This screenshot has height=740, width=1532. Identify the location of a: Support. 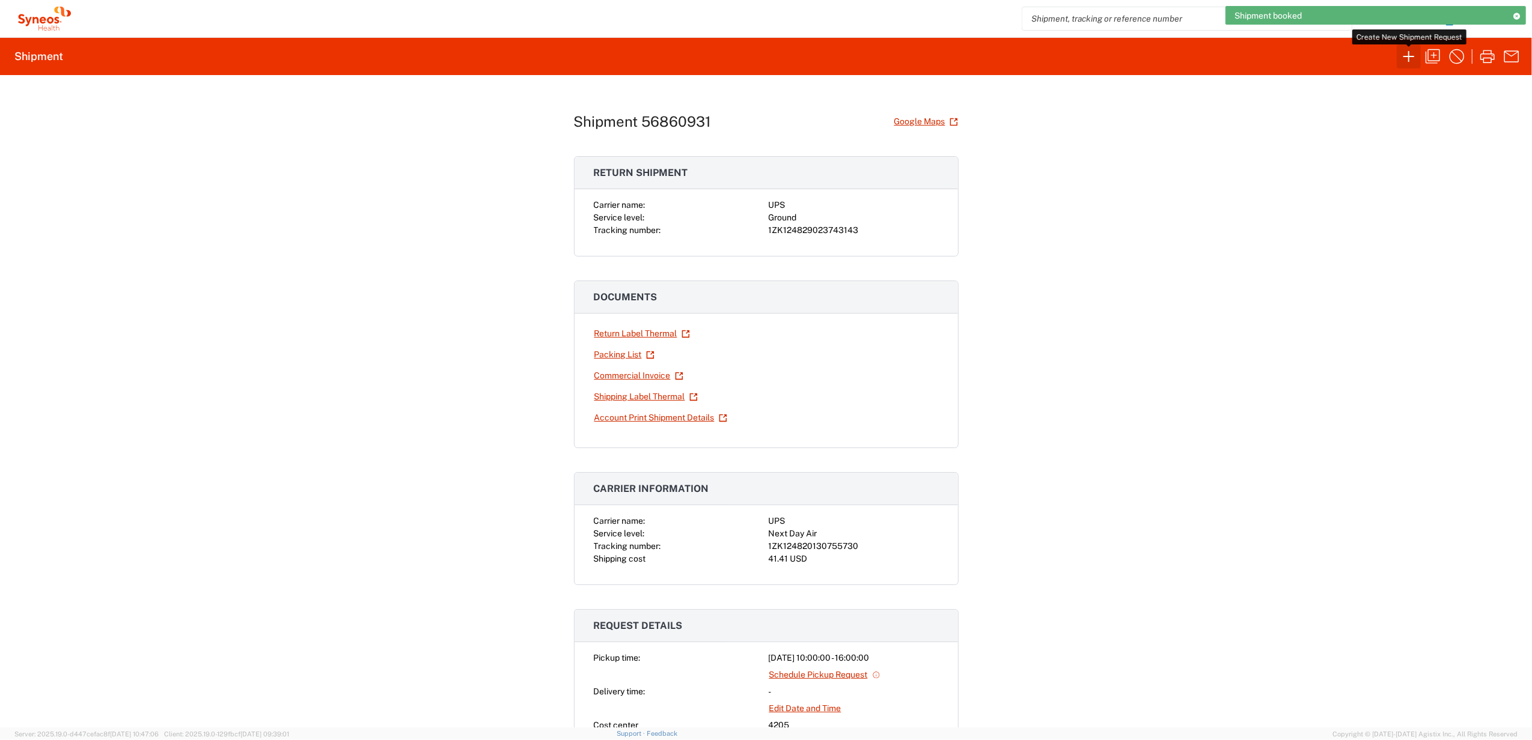
(632, 734).